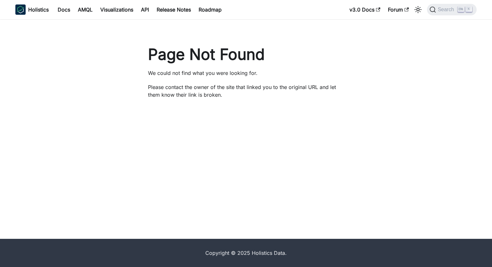 This screenshot has height=267, width=492. What do you see at coordinates (21, 10) in the screenshot?
I see `img: Holistics` at bounding box center [21, 10].